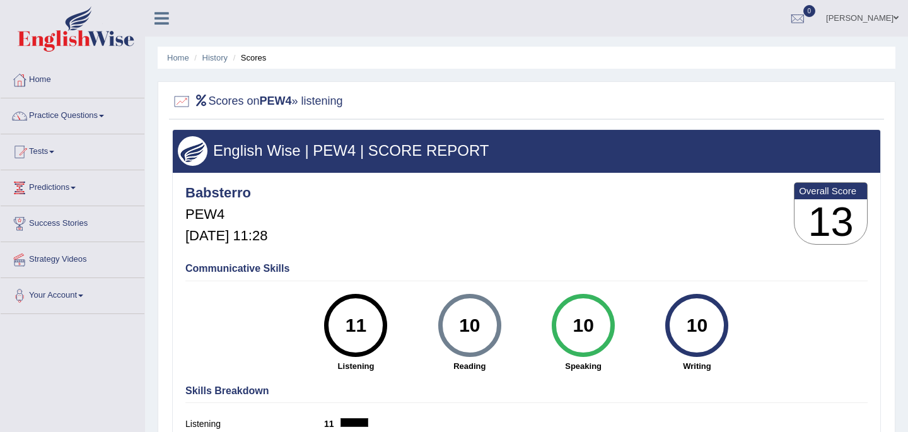 This screenshot has height=432, width=908. I want to click on a: Practice Questions, so click(72, 114).